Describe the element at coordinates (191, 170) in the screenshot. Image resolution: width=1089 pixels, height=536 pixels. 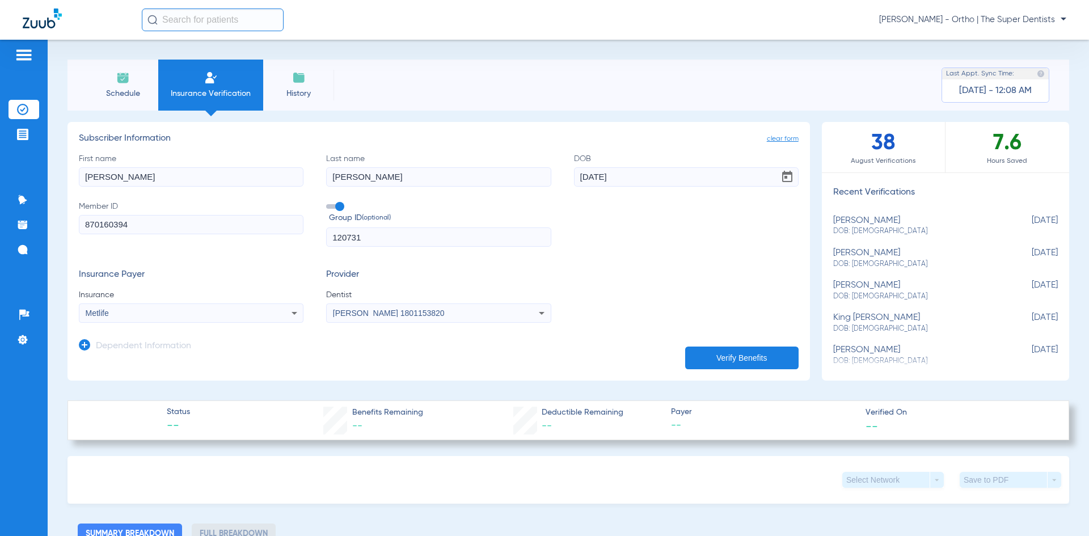
I see `label: First name` at that location.